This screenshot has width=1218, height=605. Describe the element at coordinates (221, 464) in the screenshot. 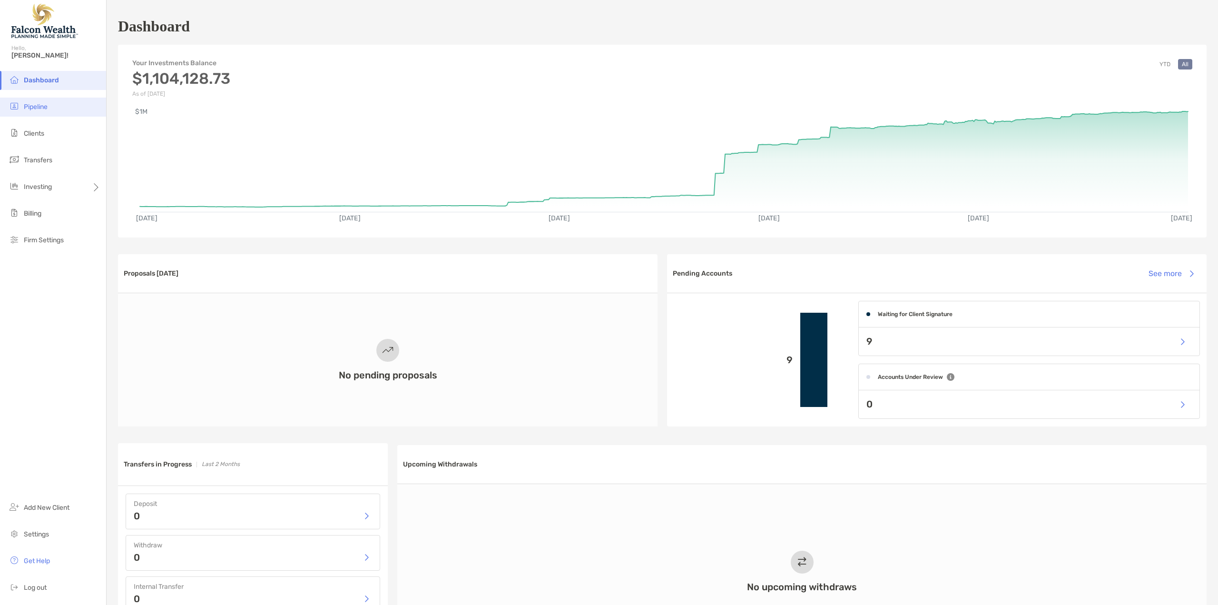

I see `p: Last 2 Months` at that location.